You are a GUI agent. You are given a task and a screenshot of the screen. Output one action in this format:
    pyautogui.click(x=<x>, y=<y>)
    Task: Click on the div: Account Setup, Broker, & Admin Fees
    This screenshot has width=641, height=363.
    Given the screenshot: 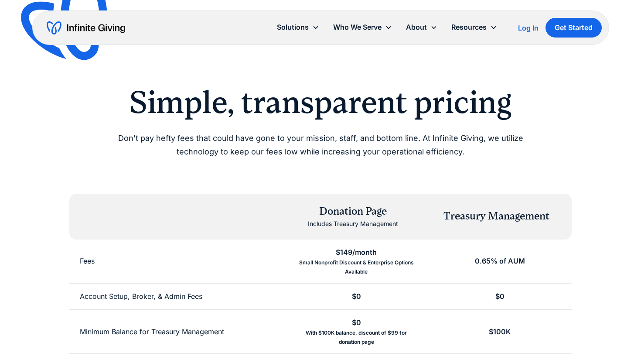 What is the action you would take?
    pyautogui.click(x=141, y=296)
    